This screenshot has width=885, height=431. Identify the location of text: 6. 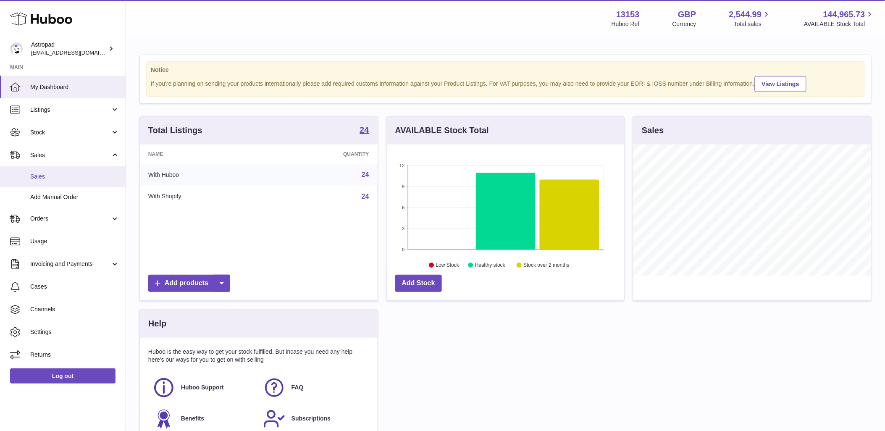
(403, 208).